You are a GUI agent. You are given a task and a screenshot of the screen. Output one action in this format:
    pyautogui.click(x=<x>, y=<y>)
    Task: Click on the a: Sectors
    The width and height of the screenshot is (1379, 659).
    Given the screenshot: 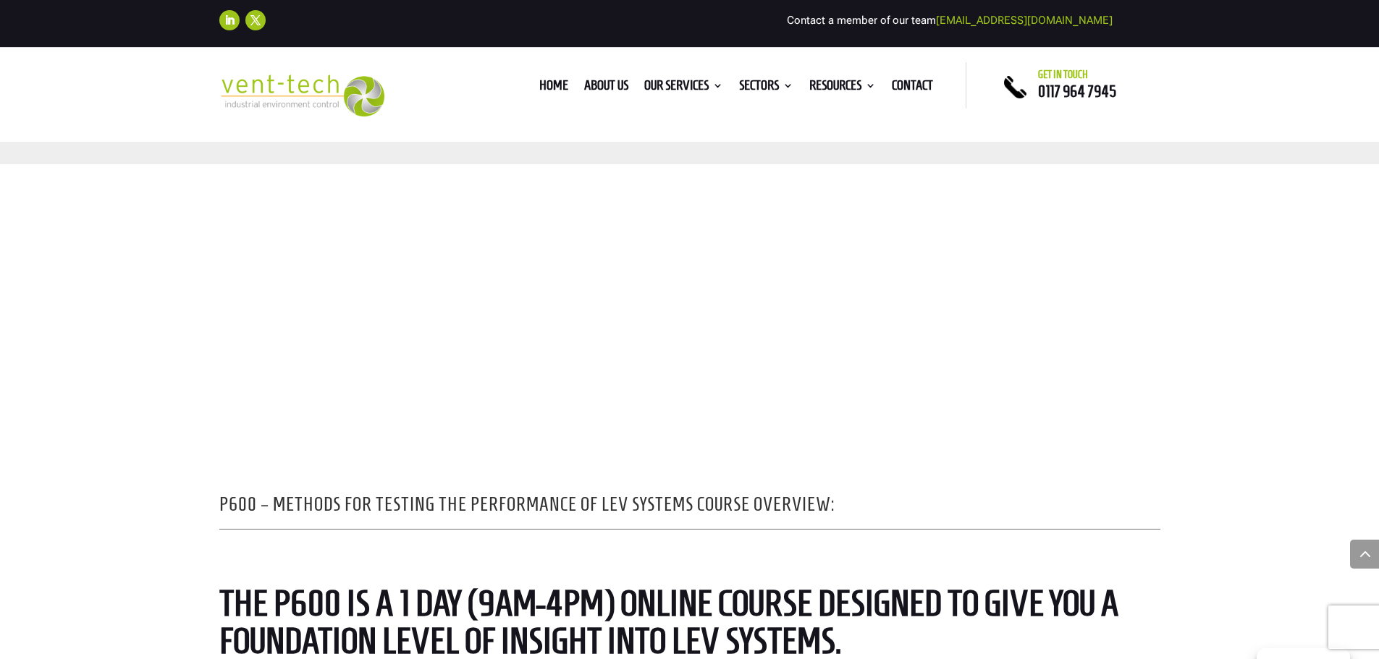 What is the action you would take?
    pyautogui.click(x=766, y=88)
    